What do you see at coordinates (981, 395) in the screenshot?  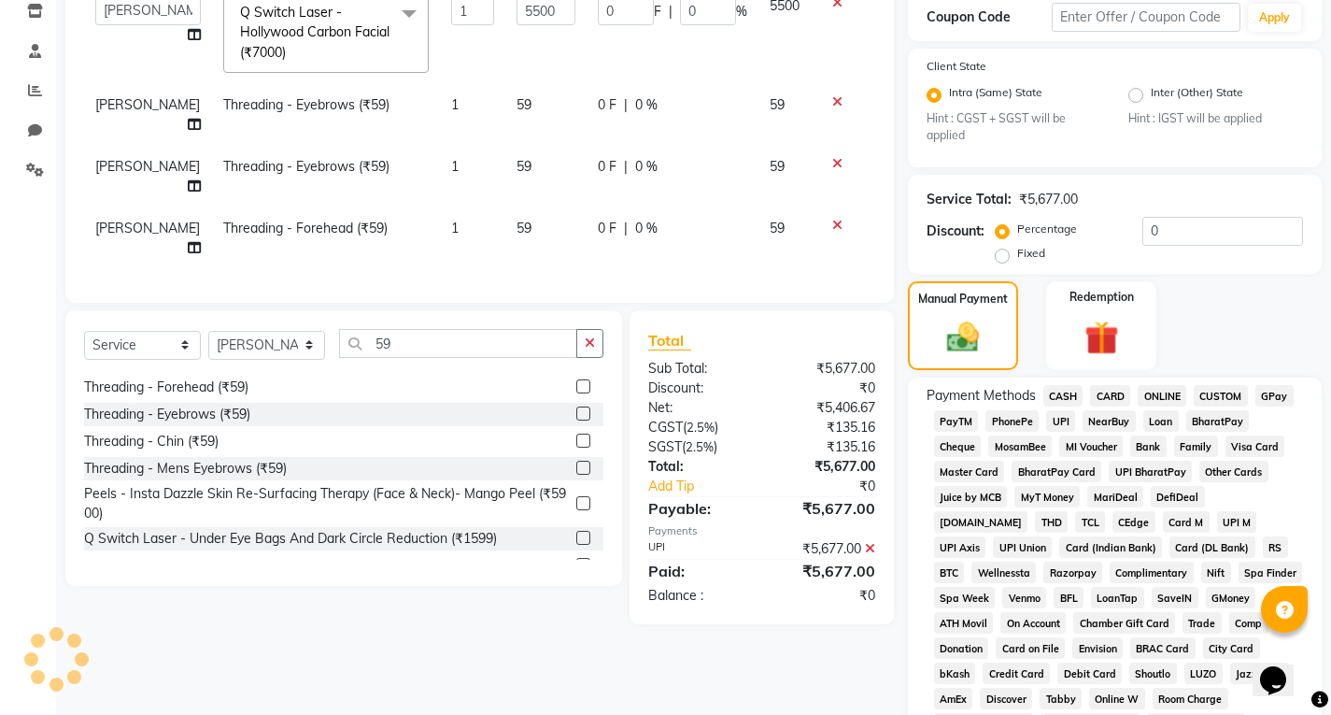 I see `span: Payment Methods` at bounding box center [981, 395].